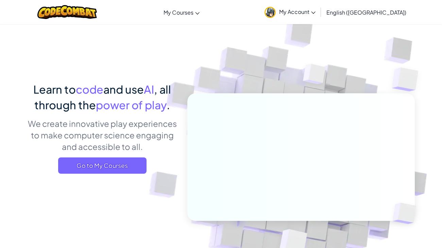 This screenshot has width=442, height=248. I want to click on span: Learn to, so click(54, 89).